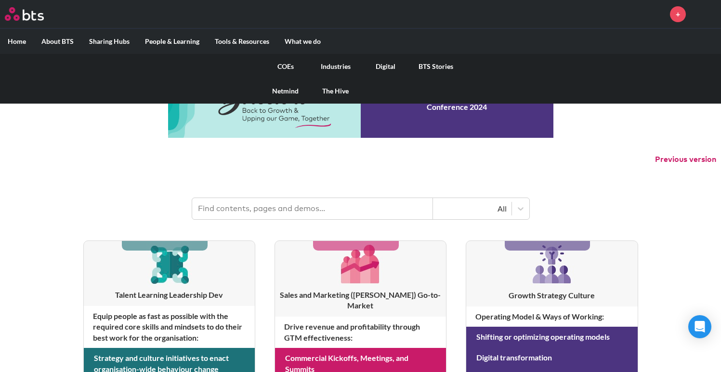  Describe the element at coordinates (551, 316) in the screenshot. I see `h4: Operating Model & Ways of Working :` at that location.